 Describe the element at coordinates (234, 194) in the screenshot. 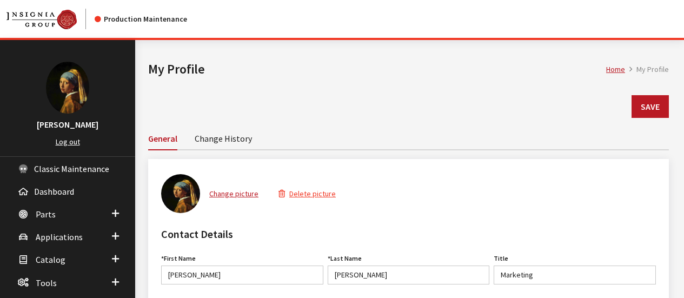

I see `button: Change picture` at that location.